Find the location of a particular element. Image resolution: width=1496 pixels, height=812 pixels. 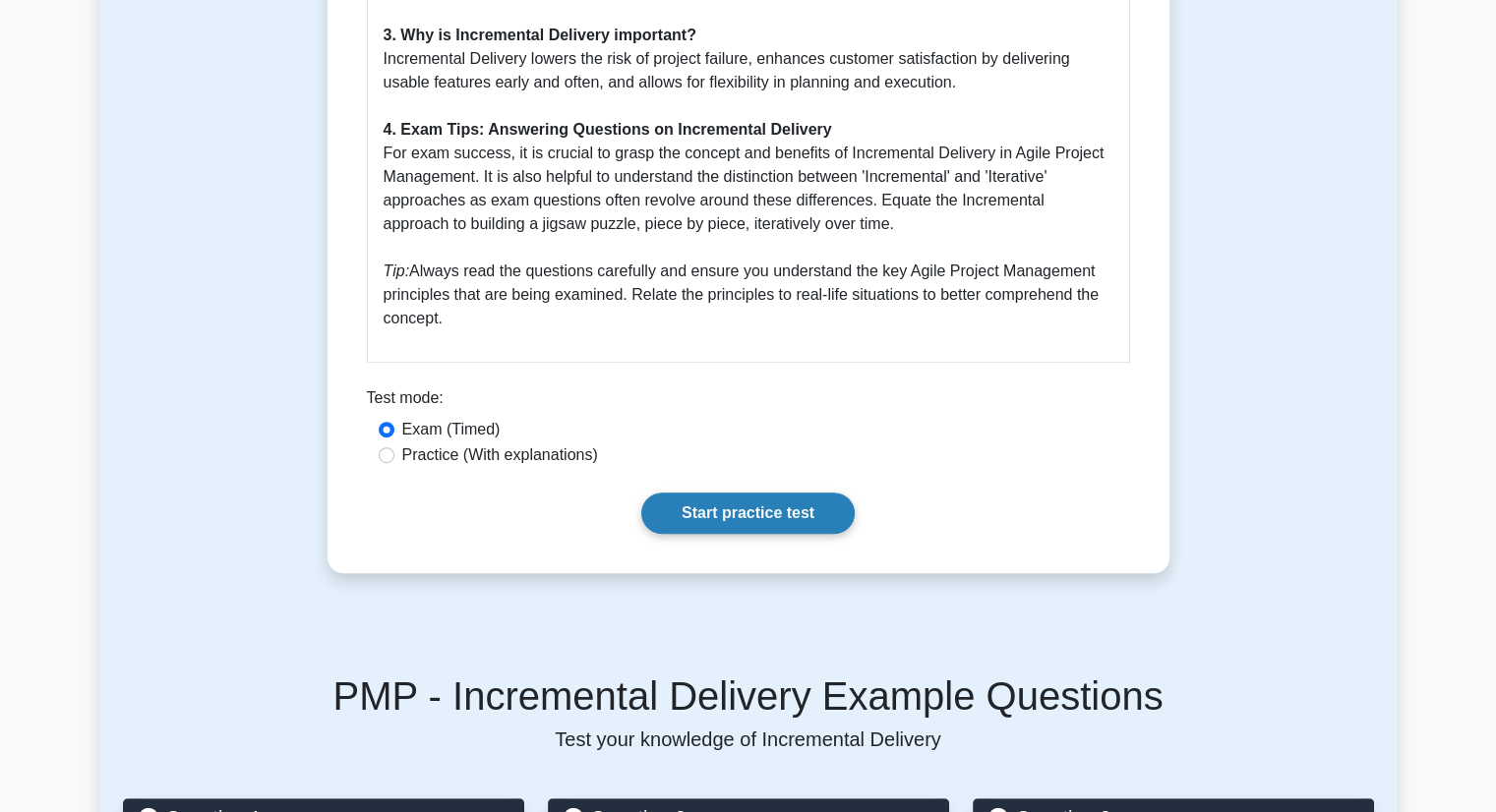

b: 3. Why is Incremental Delivery important? is located at coordinates (540, 35).